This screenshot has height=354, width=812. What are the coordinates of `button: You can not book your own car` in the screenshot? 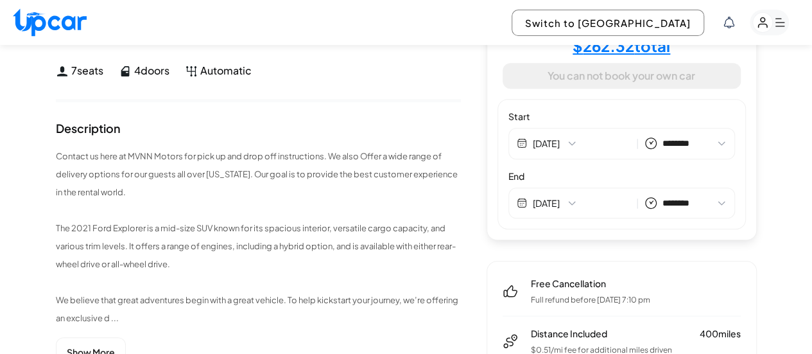 It's located at (621, 76).